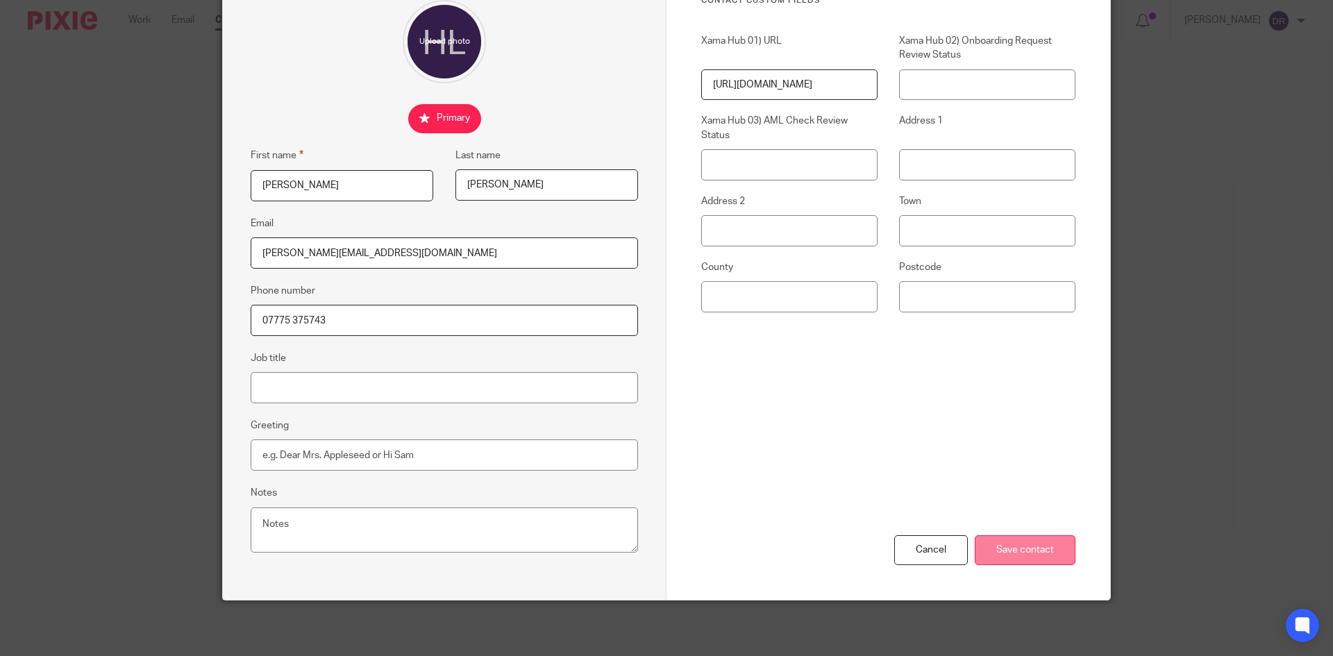 The width and height of the screenshot is (1333, 656). I want to click on label: Xama Hub 02) Onboarding Request Review Status, so click(987, 48).